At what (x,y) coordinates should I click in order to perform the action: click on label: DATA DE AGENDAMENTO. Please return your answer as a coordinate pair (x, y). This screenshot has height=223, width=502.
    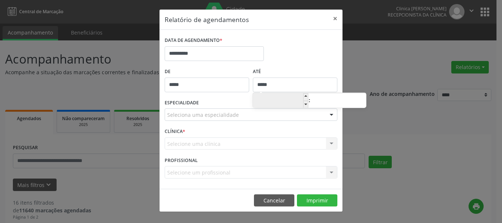
    Looking at the image, I should click on (193, 40).